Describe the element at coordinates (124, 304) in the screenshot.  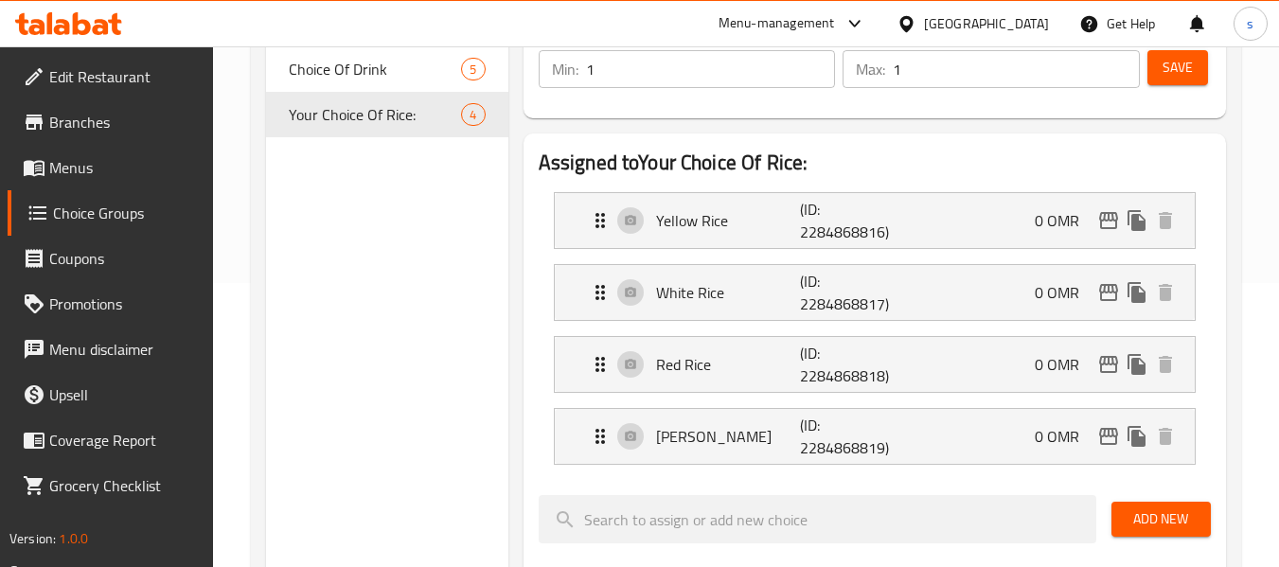
I see `span: Promotions` at that location.